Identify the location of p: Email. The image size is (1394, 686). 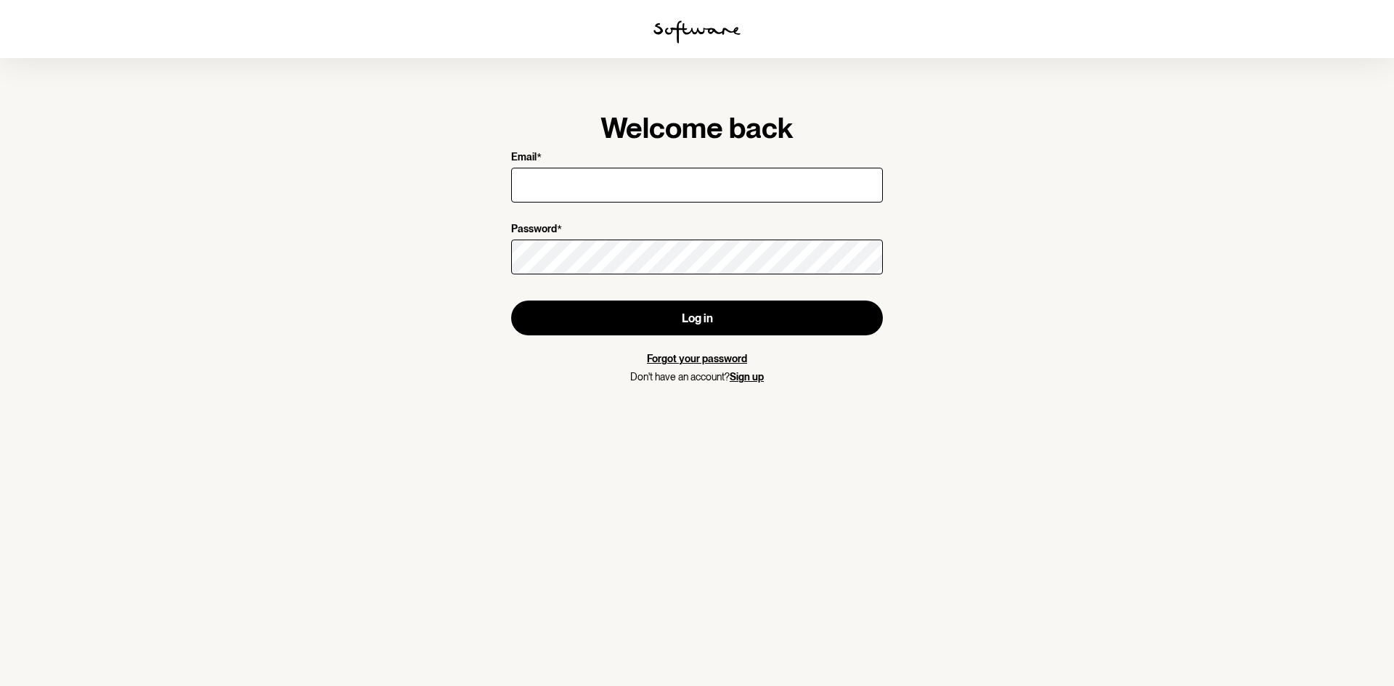
(523, 158).